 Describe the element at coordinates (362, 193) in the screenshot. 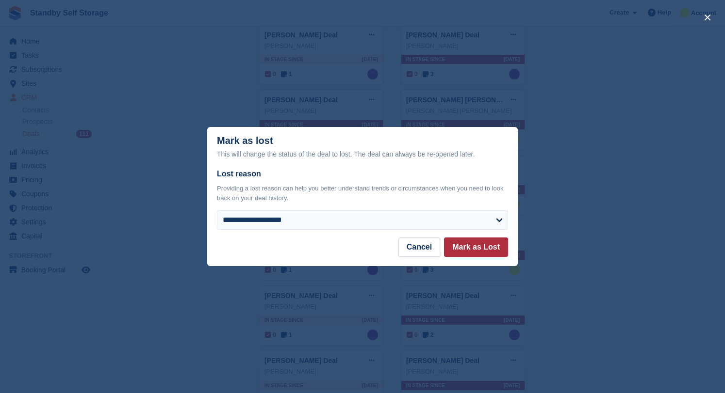

I see `p: Providing a lost reason can help you better understand trends or circumstances when you need to l...` at that location.